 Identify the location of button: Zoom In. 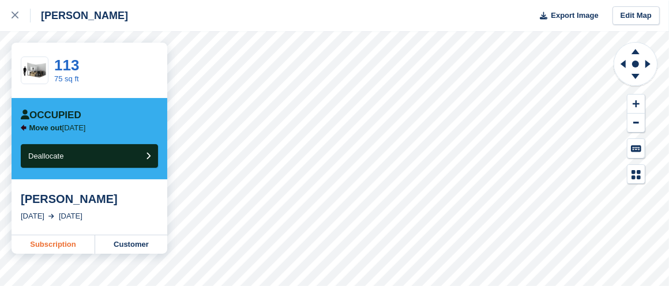
(636, 104).